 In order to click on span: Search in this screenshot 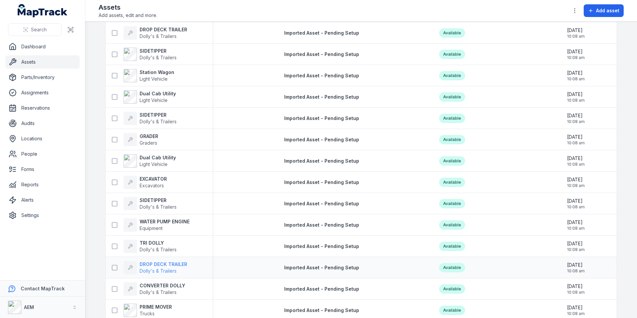, I will do `click(39, 30)`.